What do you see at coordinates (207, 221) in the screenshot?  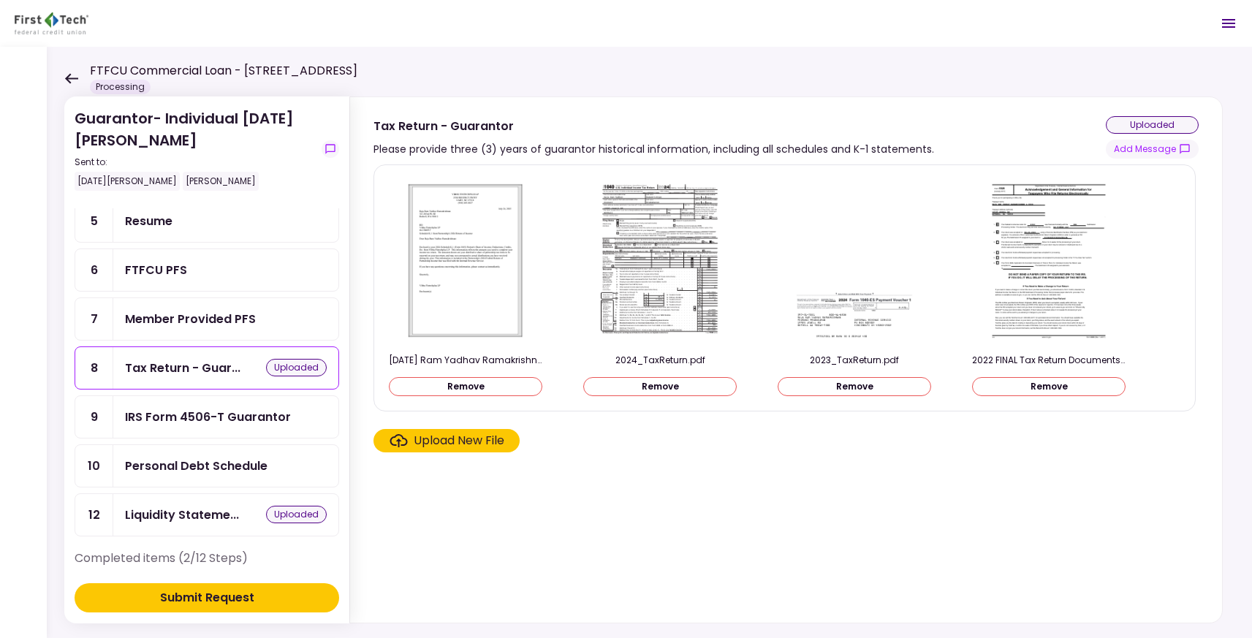 I see `a: 5Resume` at bounding box center [207, 221].